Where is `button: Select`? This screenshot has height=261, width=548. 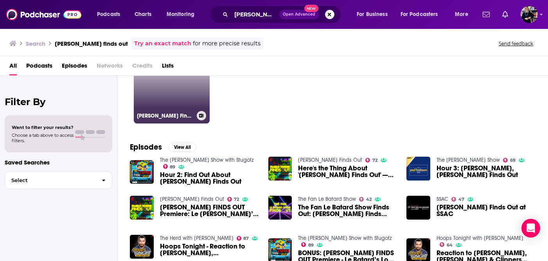 button: Select is located at coordinates (58, 180).